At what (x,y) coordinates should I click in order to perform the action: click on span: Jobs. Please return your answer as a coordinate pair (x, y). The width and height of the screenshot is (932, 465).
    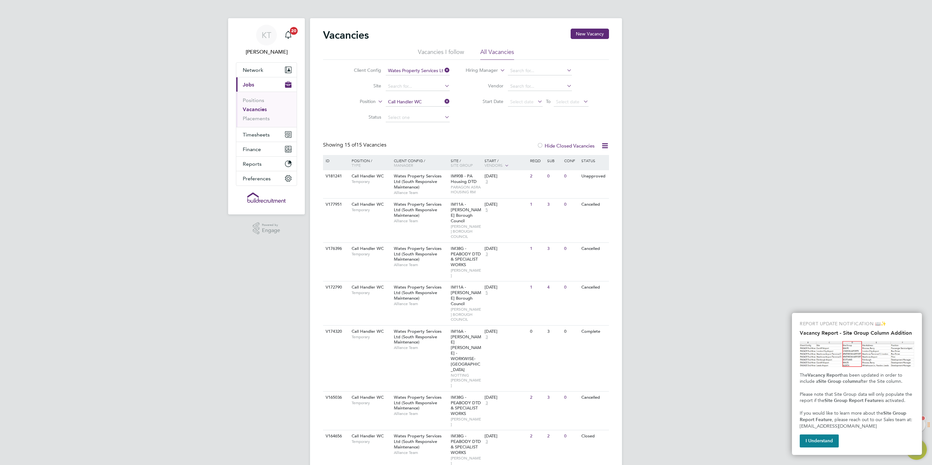
    Looking at the image, I should click on (248, 84).